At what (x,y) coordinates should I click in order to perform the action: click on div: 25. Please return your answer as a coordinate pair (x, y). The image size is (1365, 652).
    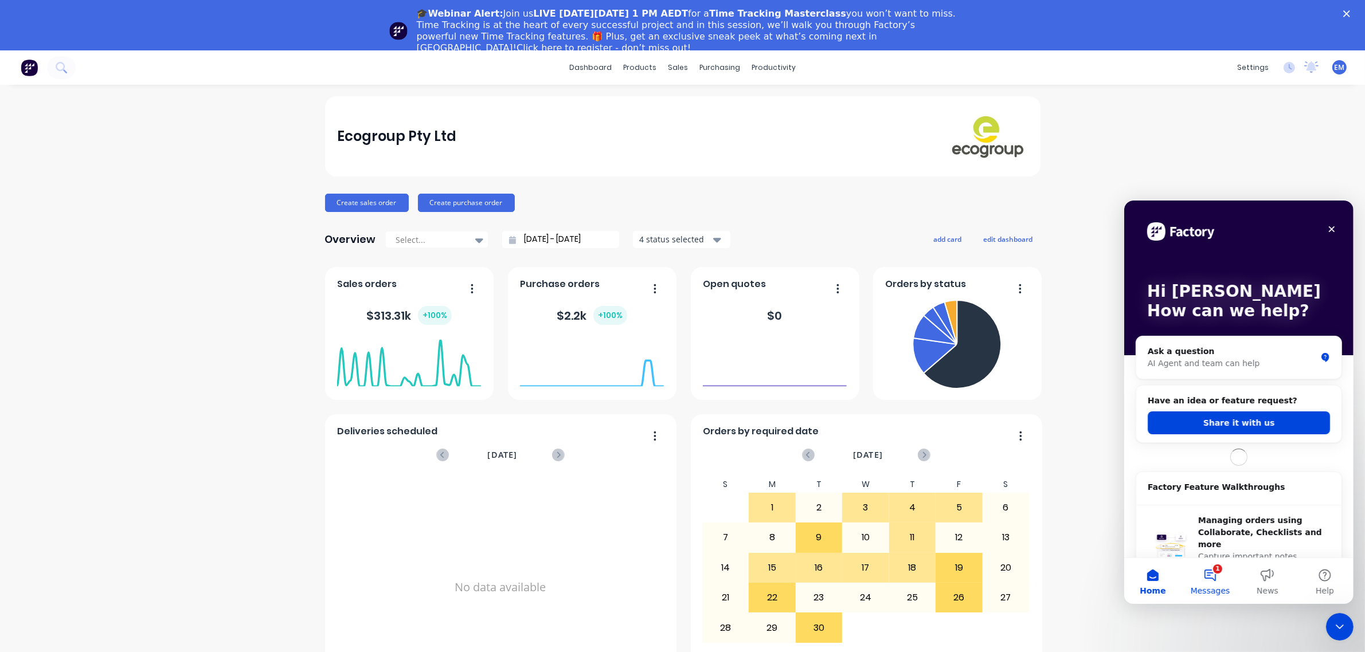
    Looking at the image, I should click on (913, 598).